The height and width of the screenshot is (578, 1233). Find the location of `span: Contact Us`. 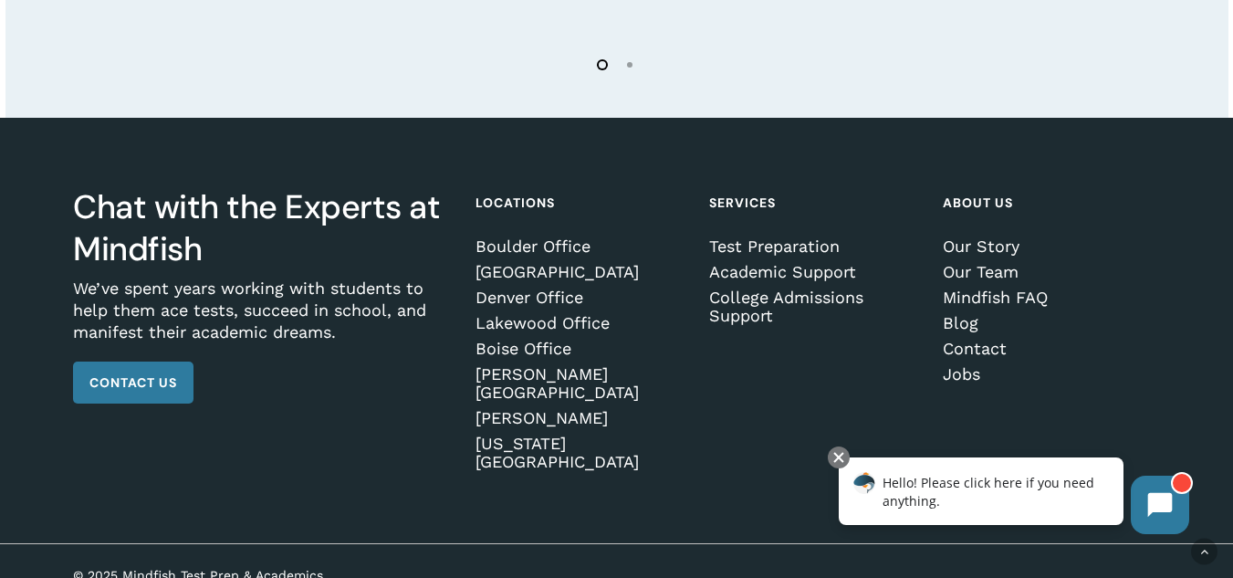

span: Contact Us is located at coordinates (133, 382).